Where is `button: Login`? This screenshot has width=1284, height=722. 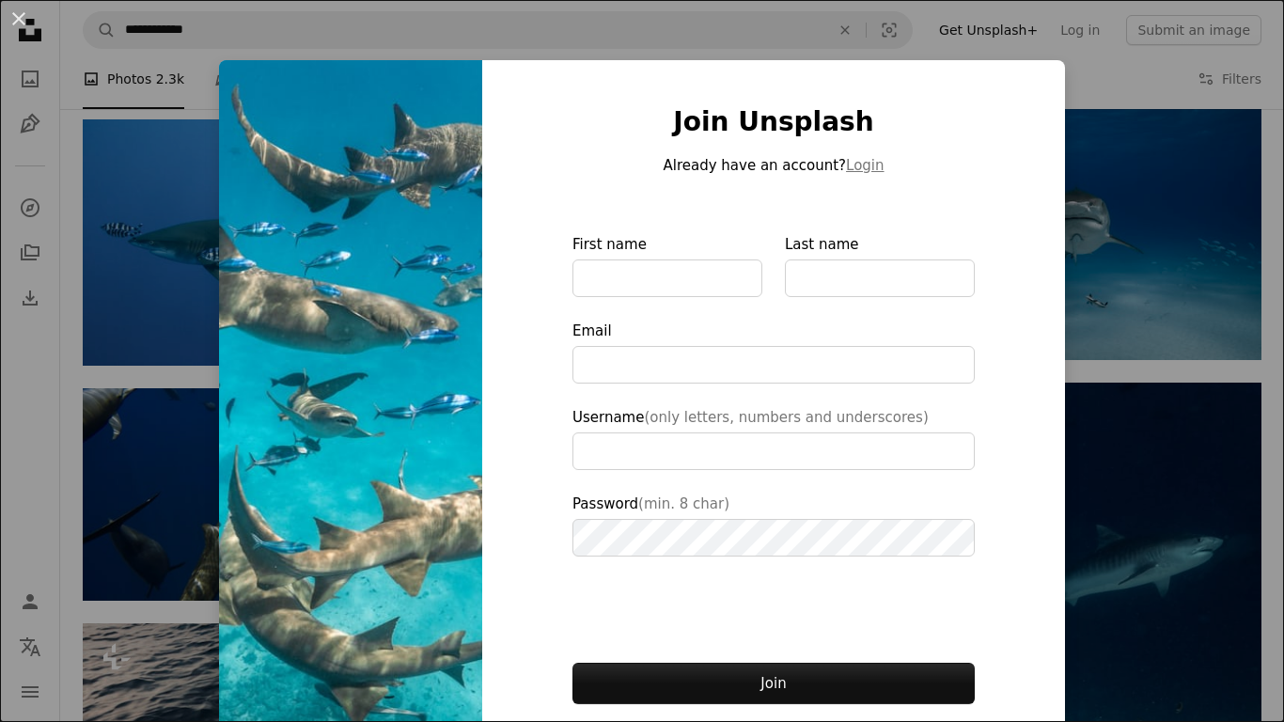 button: Login is located at coordinates (865, 165).